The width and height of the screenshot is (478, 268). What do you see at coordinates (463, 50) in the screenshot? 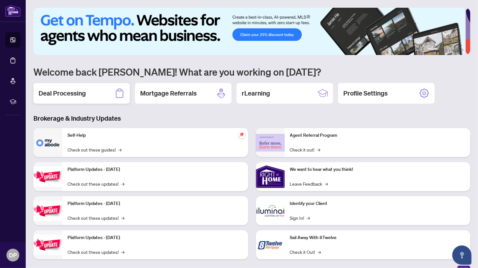
I see `button: 6` at bounding box center [463, 50].